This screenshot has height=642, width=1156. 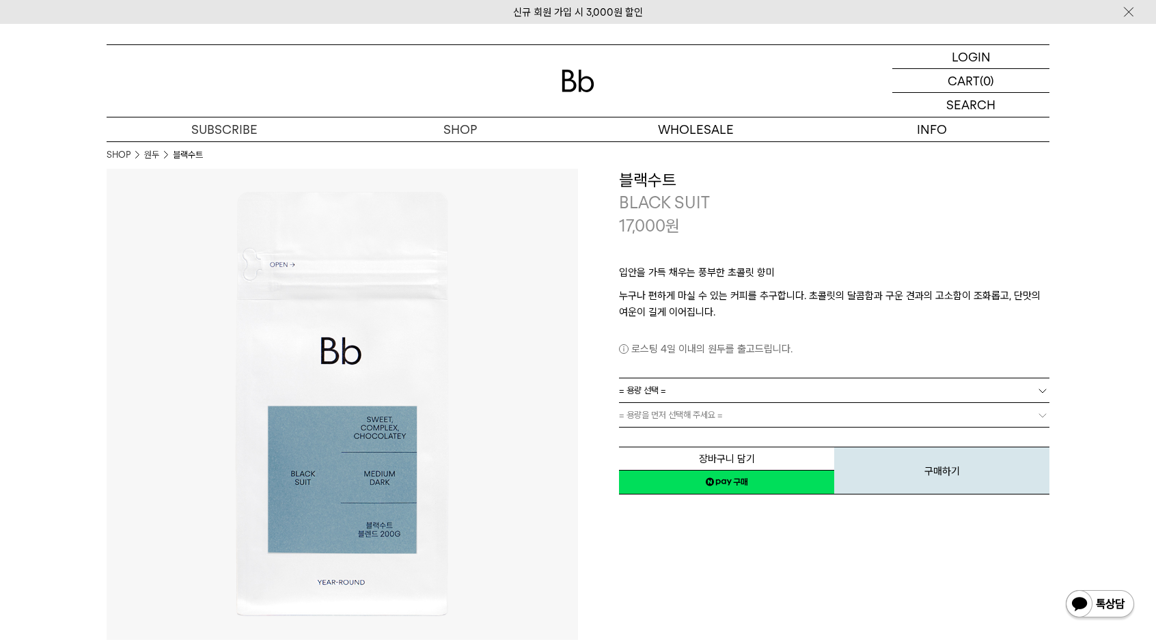 What do you see at coordinates (971, 57) in the screenshot?
I see `a: LOGIN` at bounding box center [971, 57].